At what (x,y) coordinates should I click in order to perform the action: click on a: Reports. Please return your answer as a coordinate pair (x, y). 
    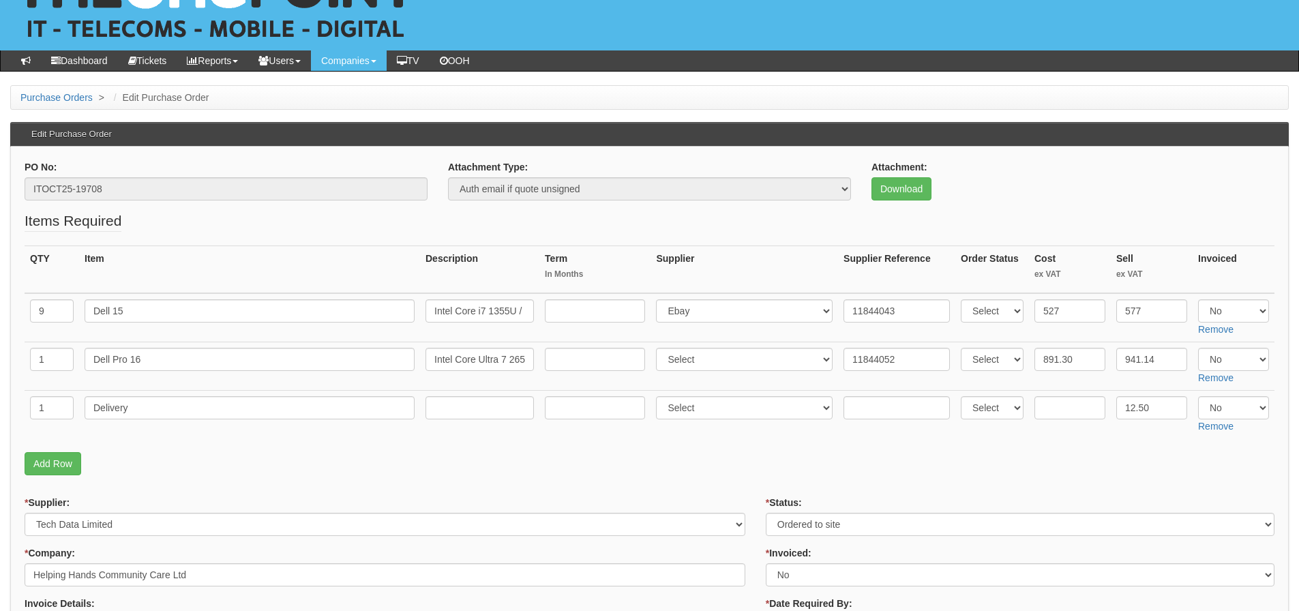
    Looking at the image, I should click on (212, 61).